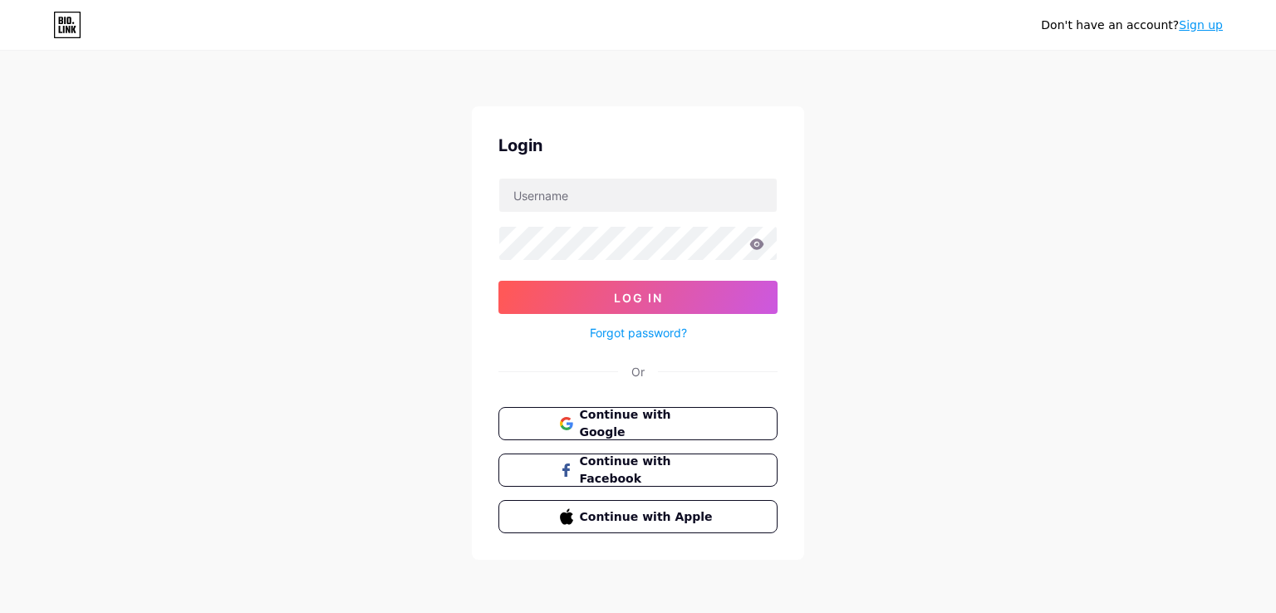 This screenshot has height=613, width=1276. Describe the element at coordinates (638, 424) in the screenshot. I see `button: Continue with Google` at that location.